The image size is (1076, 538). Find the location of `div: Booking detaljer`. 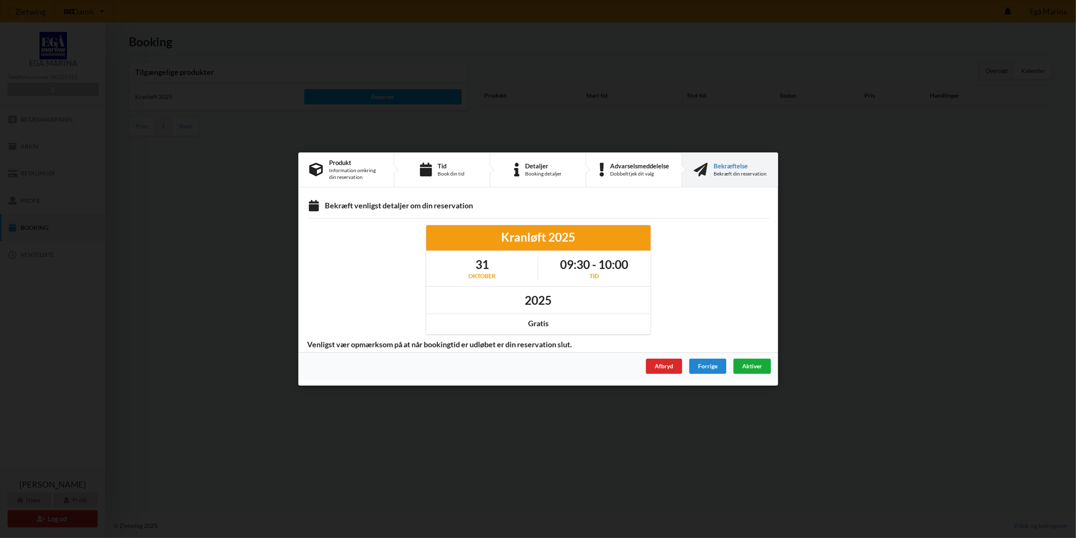

div: Booking detaljer is located at coordinates (543, 174).